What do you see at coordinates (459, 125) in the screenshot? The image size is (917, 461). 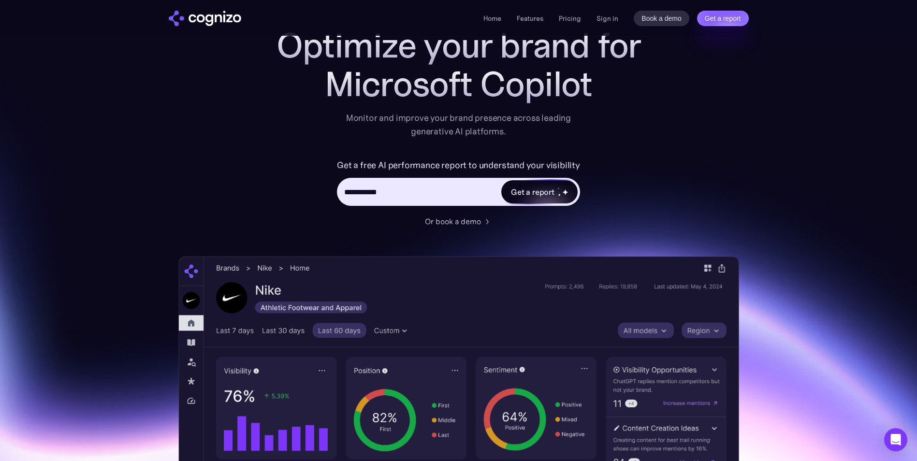 I see `div: Monitor and improve your brand presence across leading generative AI platforms.` at bounding box center [459, 125].